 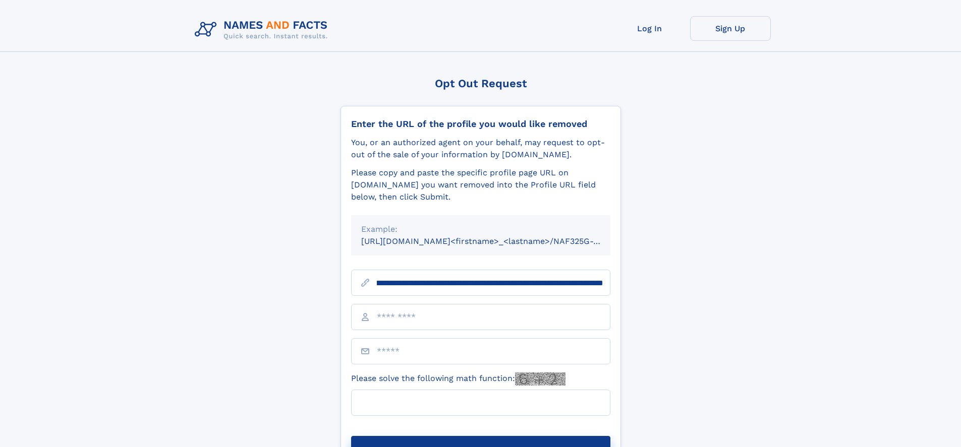 I want to click on a: Sign Up, so click(x=730, y=28).